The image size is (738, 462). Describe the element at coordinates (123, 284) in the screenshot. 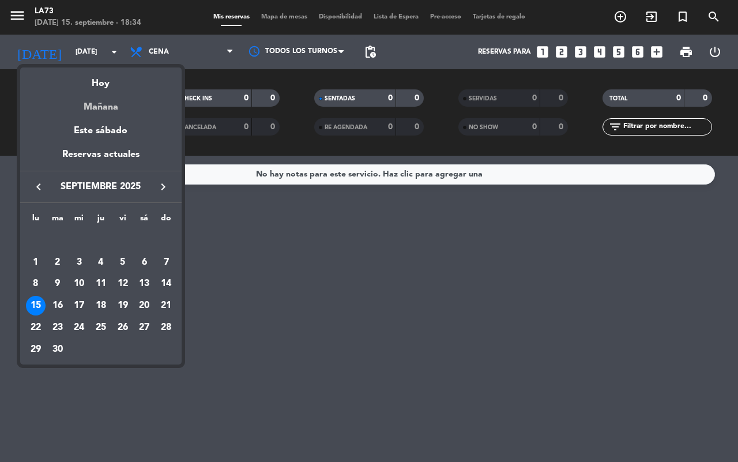

I see `td: 12 de septiembre de 2025` at that location.